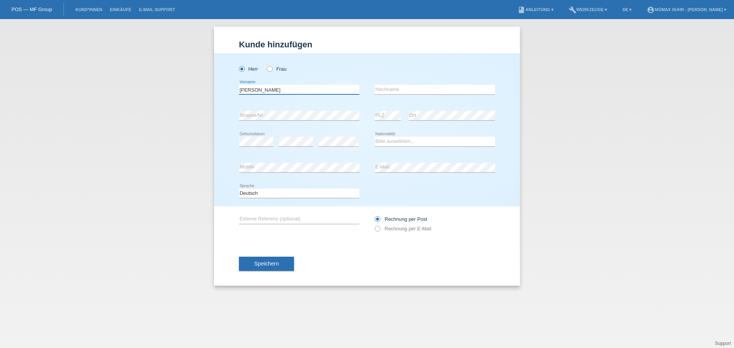 The image size is (734, 348). What do you see at coordinates (723, 343) in the screenshot?
I see `a: Support` at bounding box center [723, 343].